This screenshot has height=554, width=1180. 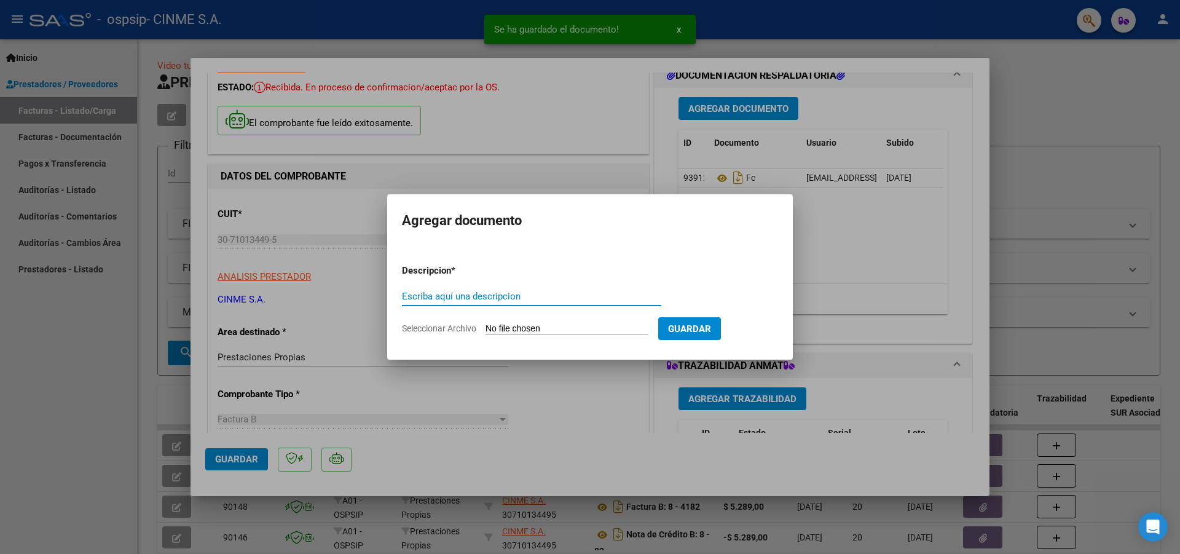 What do you see at coordinates (458, 270) in the screenshot?
I see `p: Descripcion` at bounding box center [458, 270].